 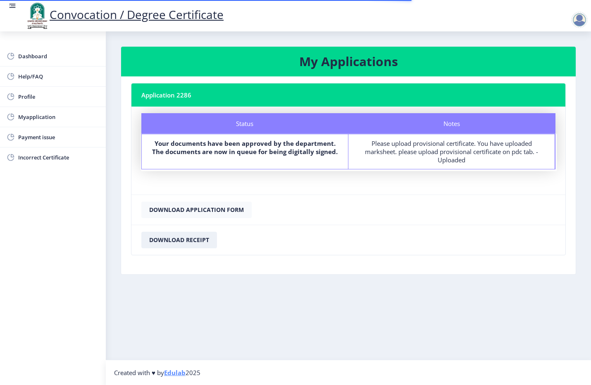 What do you see at coordinates (245, 124) in the screenshot?
I see `div: Status` at bounding box center [245, 124].